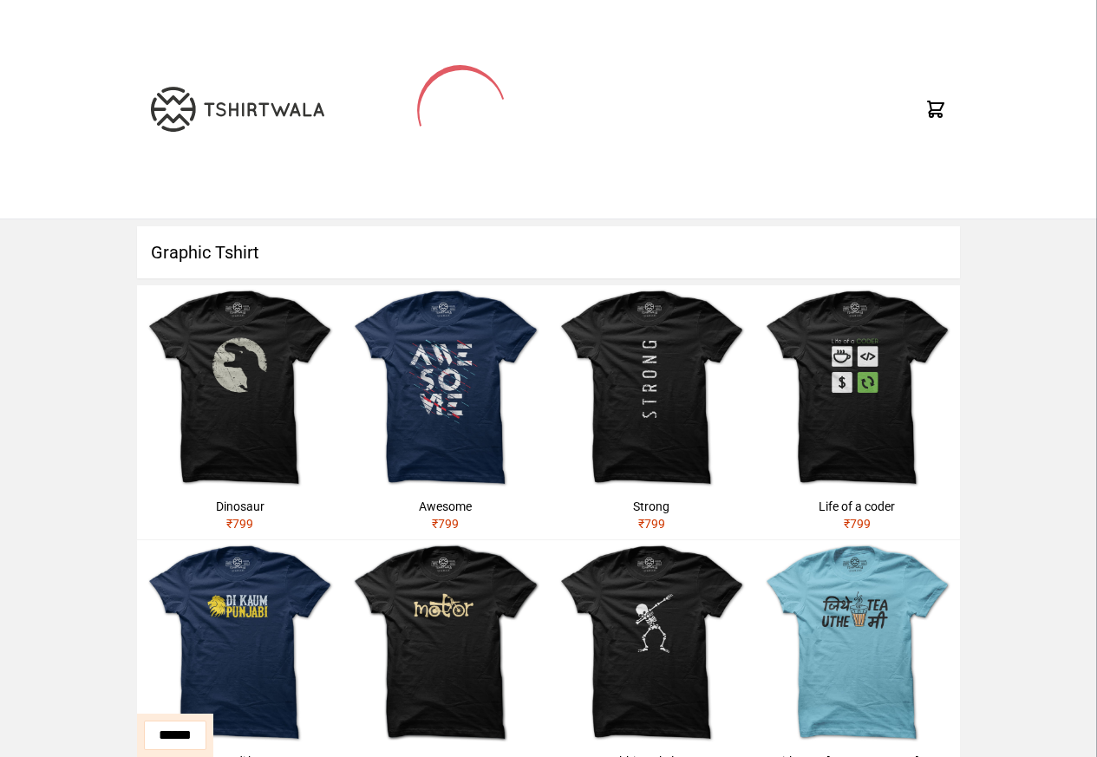 Image resolution: width=1097 pixels, height=757 pixels. What do you see at coordinates (548, 252) in the screenshot?
I see `h1: Graphic Tshirt` at bounding box center [548, 252].